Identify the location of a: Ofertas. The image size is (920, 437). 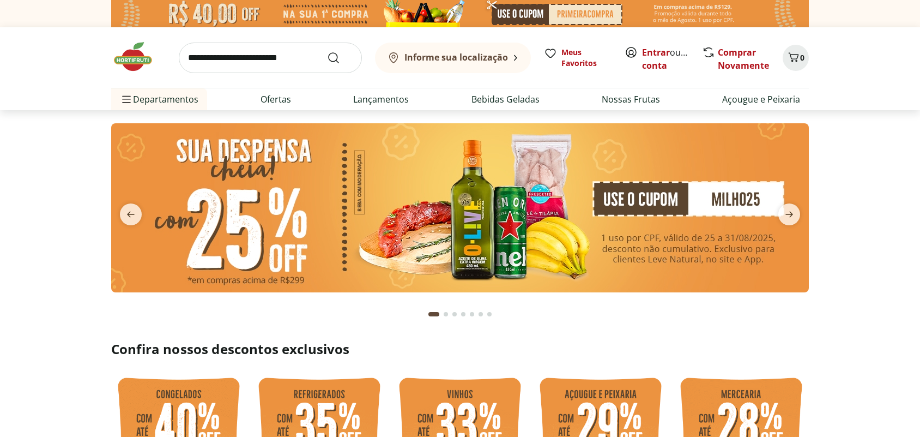
(276, 99).